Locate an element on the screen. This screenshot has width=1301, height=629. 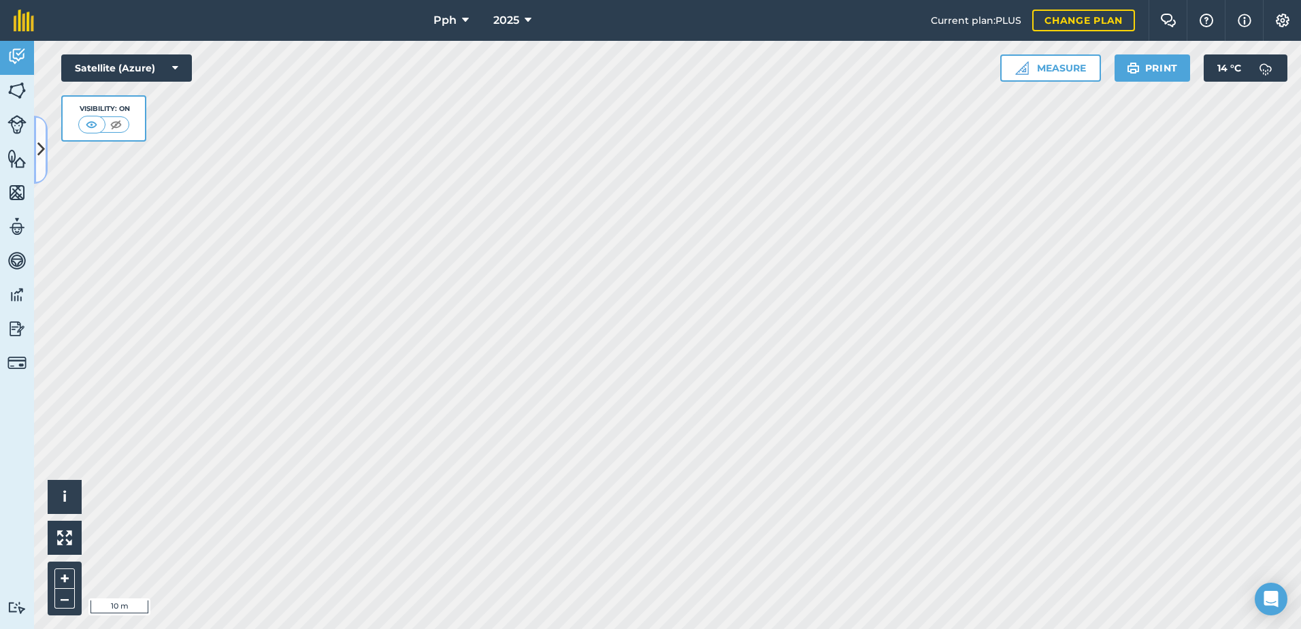
span: 2025 is located at coordinates (506, 20).